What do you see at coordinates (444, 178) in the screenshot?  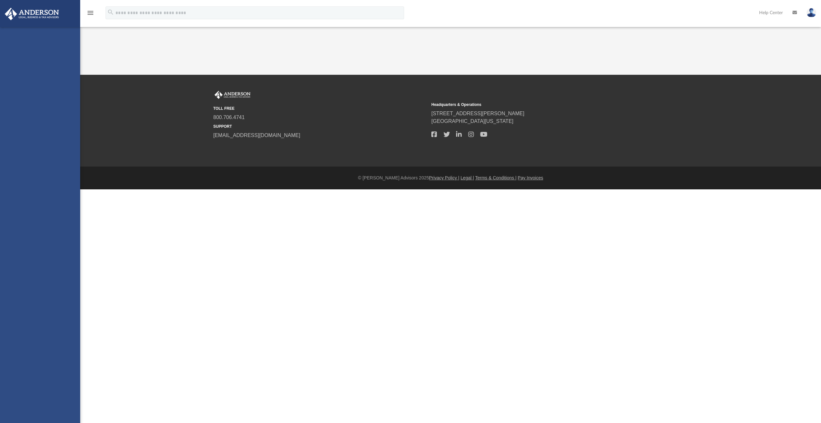 I see `a: Privacy Policy |` at bounding box center [444, 178].